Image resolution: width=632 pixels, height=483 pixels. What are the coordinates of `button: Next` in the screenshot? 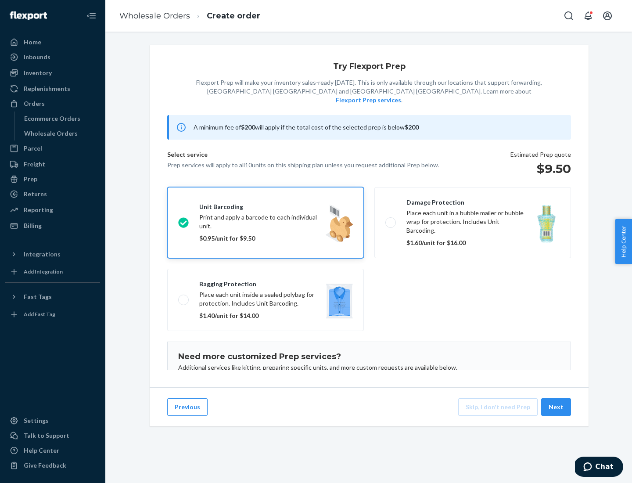 It's located at (556, 407).